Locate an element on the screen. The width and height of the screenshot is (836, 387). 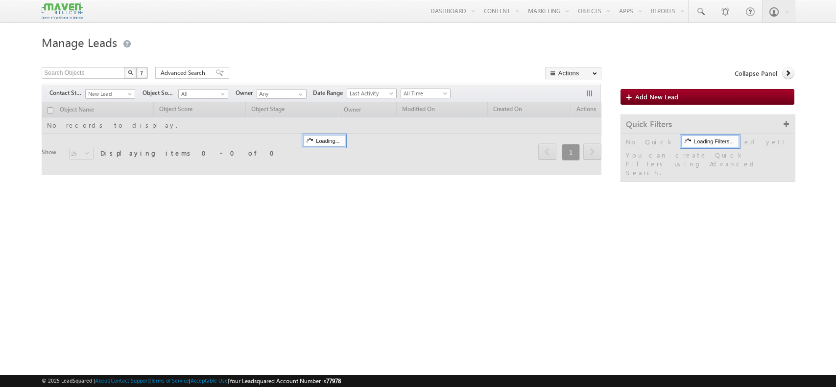
span: All is located at coordinates (202, 94).